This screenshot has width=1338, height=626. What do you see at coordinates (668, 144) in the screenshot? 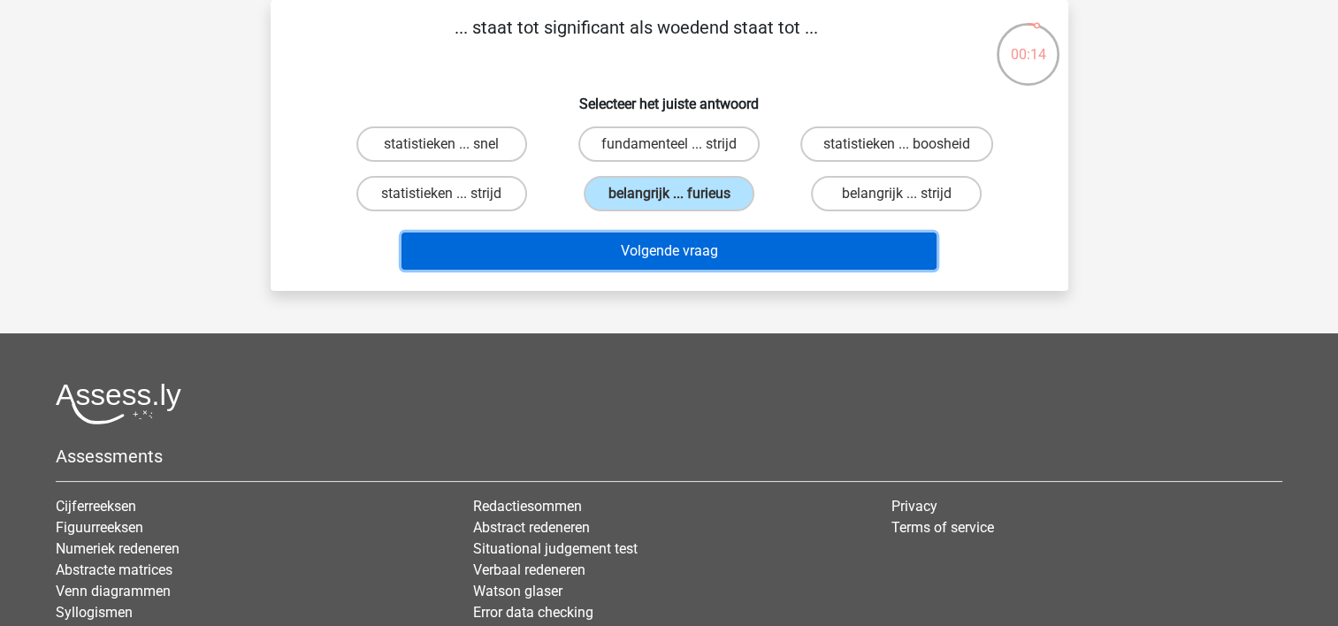
I see `label: fundamenteel ... strijd` at bounding box center [668, 144].